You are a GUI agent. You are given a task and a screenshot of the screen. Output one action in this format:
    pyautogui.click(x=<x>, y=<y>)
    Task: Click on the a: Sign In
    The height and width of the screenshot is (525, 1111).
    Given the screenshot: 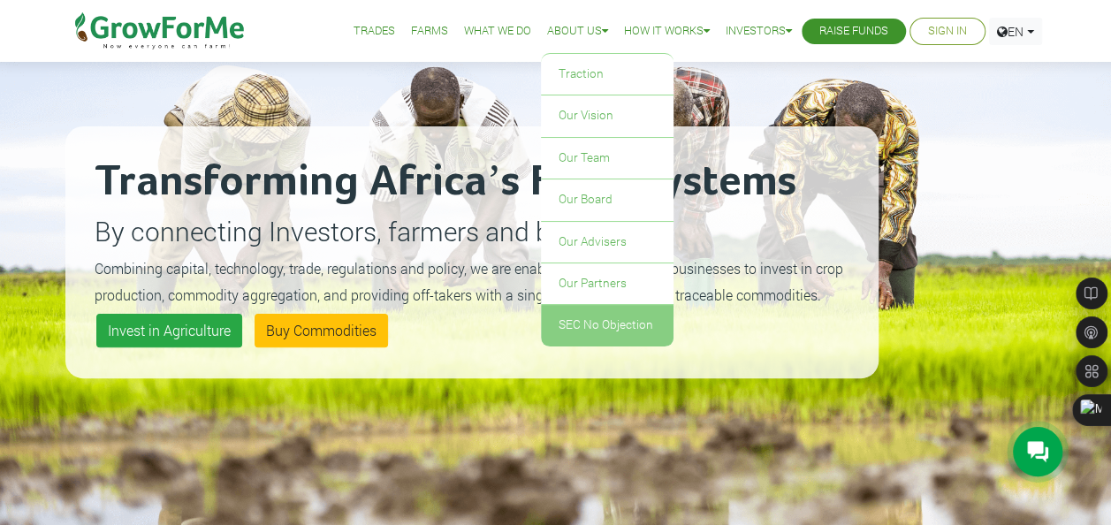 What is the action you would take?
    pyautogui.click(x=947, y=31)
    